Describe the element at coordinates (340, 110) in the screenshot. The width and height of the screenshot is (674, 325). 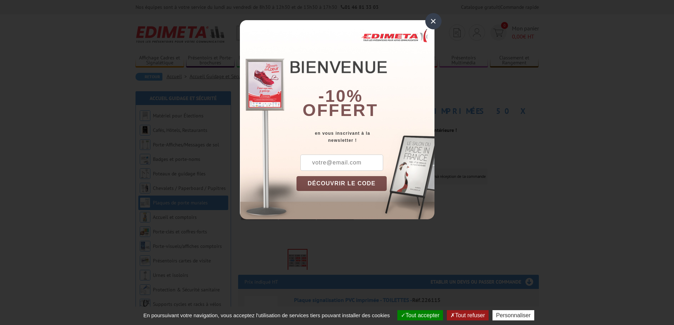
I see `font: offert` at that location.